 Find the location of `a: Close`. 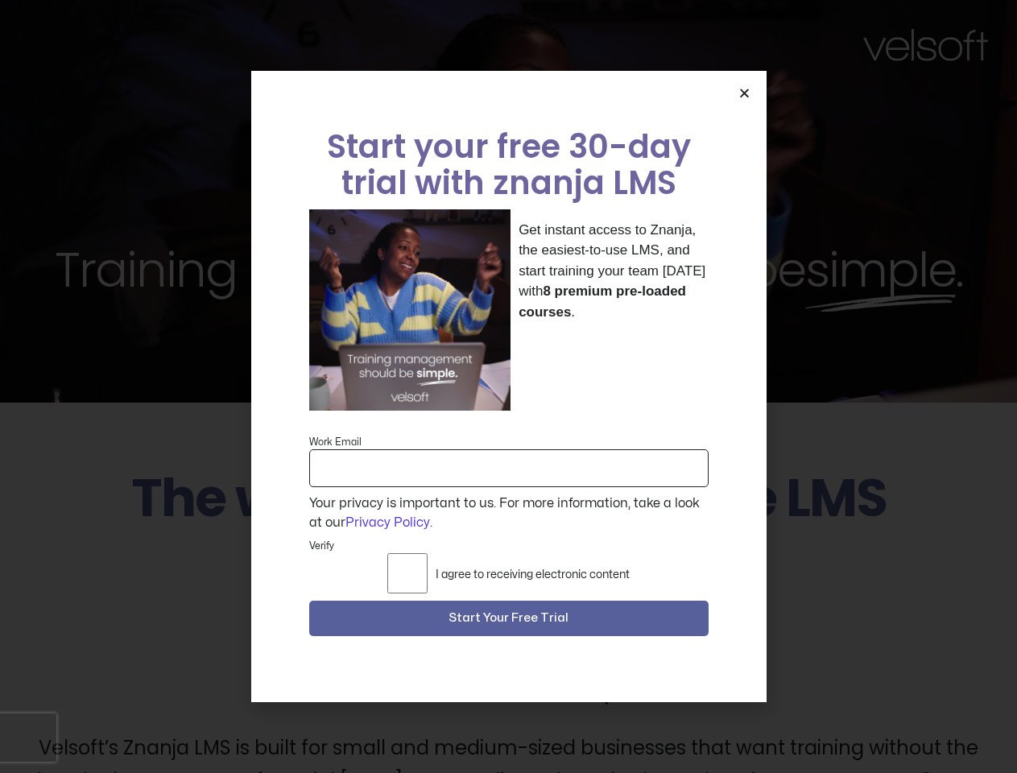

a: Close is located at coordinates (744, 93).